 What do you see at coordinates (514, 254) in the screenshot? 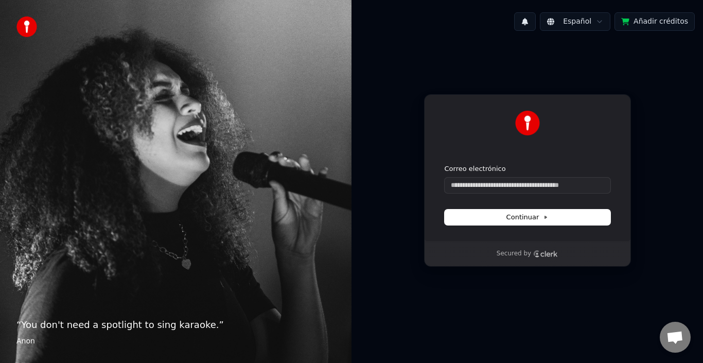
I see `p: Secured by` at bounding box center [514, 254].